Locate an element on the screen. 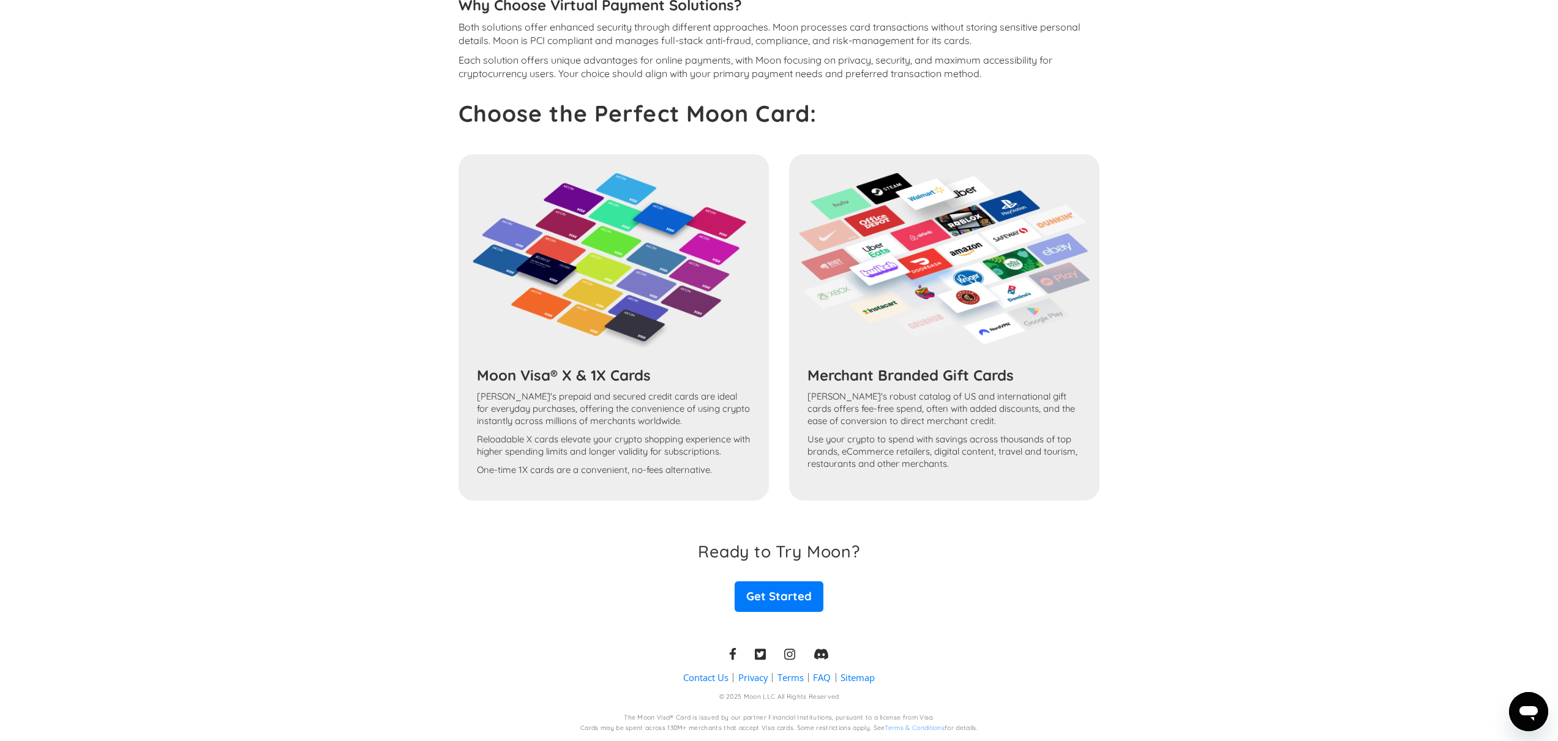 The image size is (1558, 741). a: Terms is located at coordinates (790, 678).